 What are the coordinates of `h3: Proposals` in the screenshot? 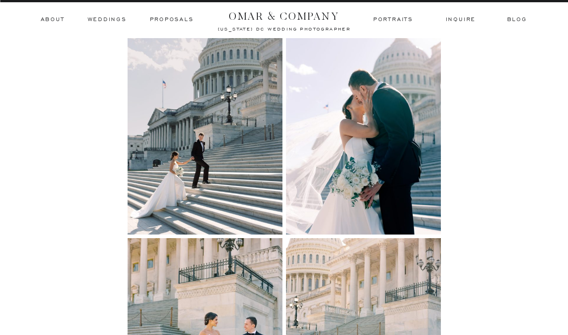 It's located at (172, 20).